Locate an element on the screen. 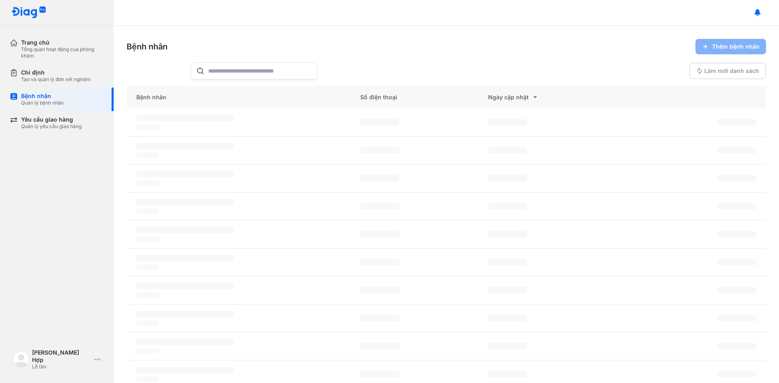 This screenshot has width=779, height=383. div: Quản lý yêu cầu giao hàng is located at coordinates (51, 127).